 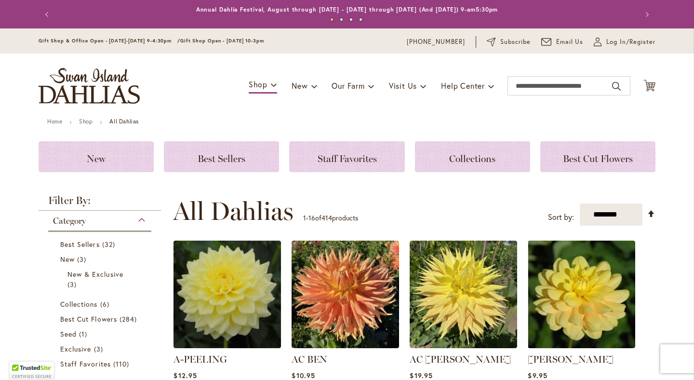 What do you see at coordinates (581, 294) in the screenshot?
I see `img: AHOY MATEY` at bounding box center [581, 294].